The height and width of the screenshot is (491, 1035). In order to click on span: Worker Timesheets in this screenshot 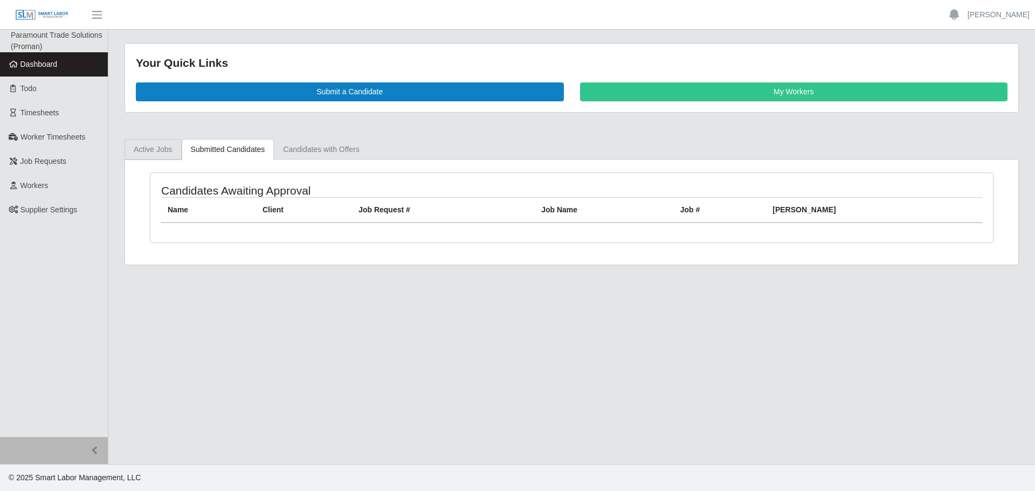, I will do `click(53, 137)`.